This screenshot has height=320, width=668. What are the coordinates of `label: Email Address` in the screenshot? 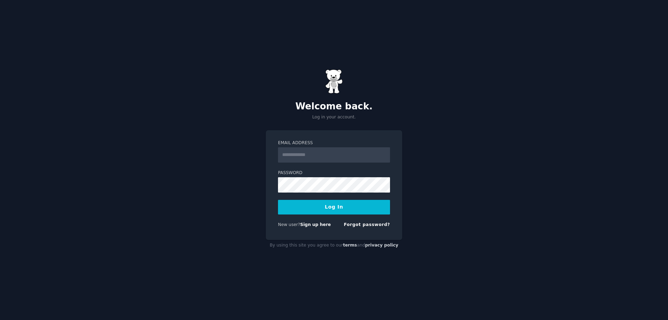 It's located at (334, 143).